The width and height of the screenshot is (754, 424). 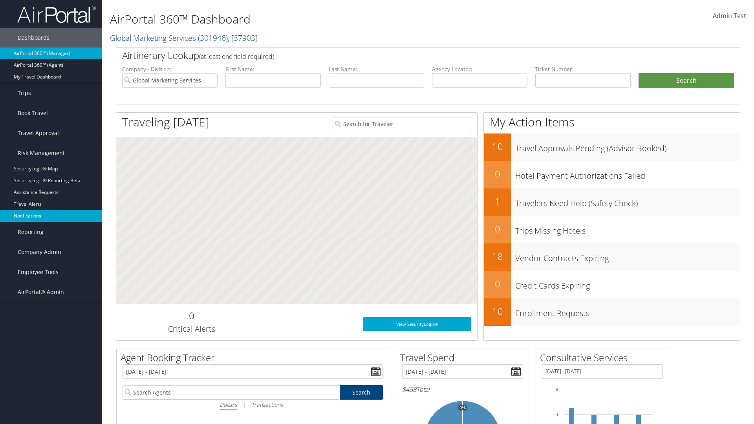 What do you see at coordinates (627, 284) in the screenshot?
I see `h3: Credit Cards Expiring` at bounding box center [627, 284].